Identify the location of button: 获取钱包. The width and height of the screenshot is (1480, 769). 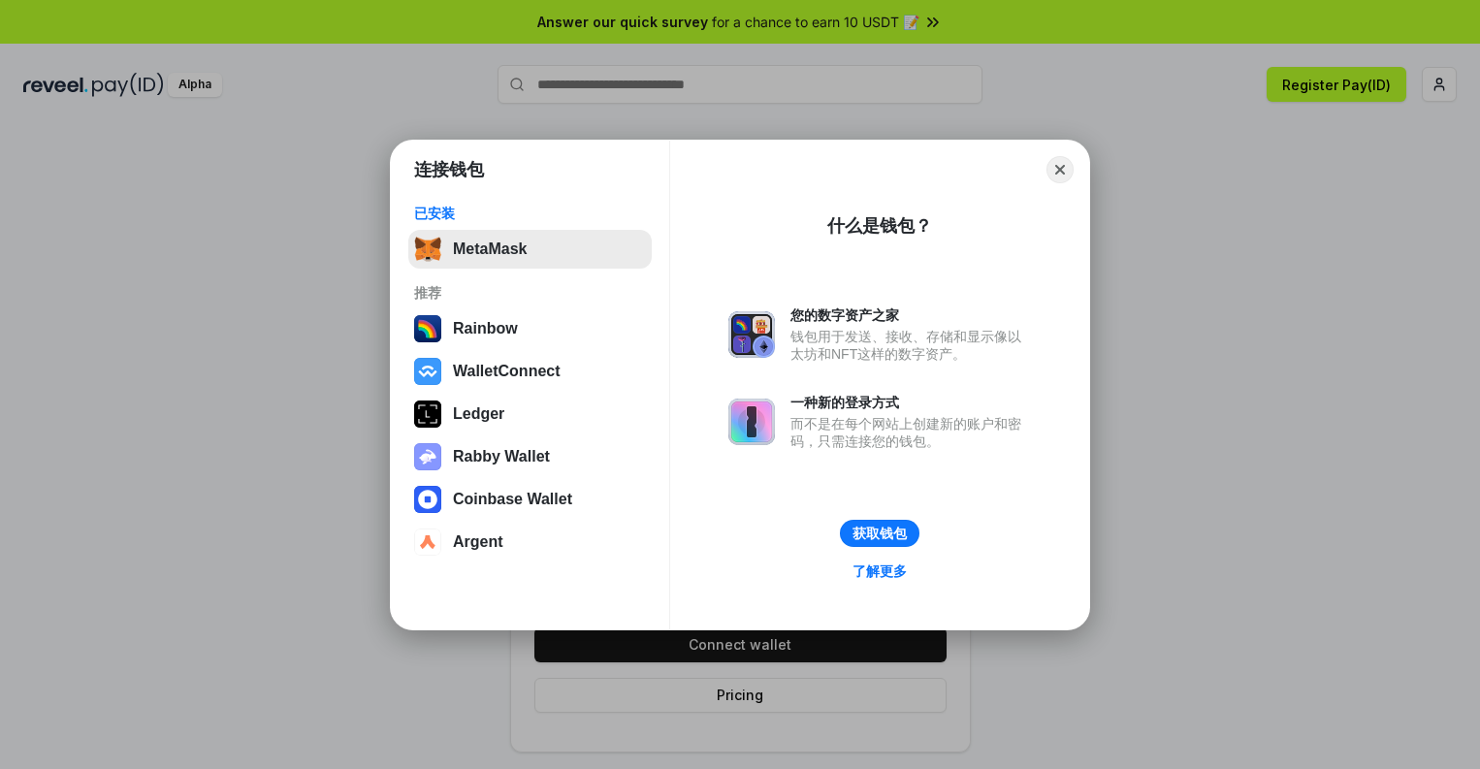
(880, 533).